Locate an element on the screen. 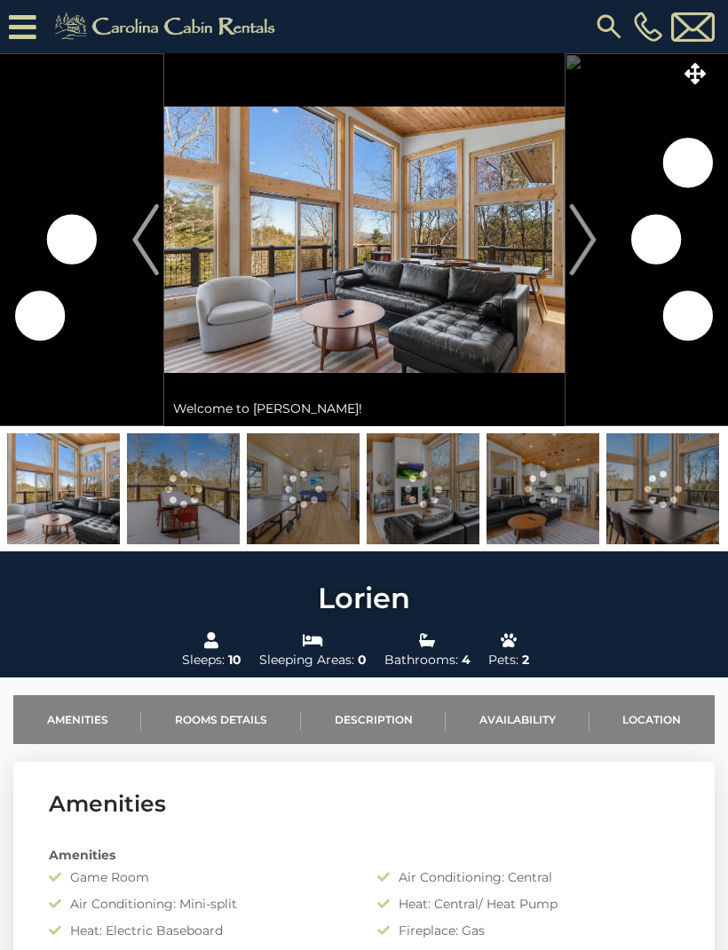  div: Amenities is located at coordinates (364, 855).